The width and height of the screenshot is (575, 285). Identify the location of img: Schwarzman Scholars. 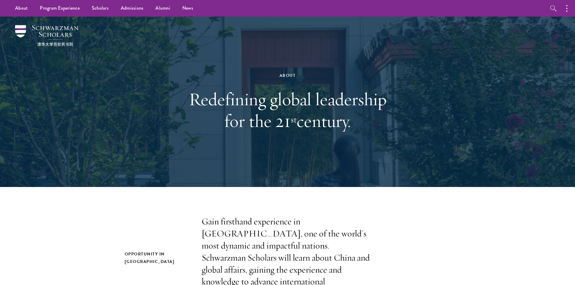
(47, 36).